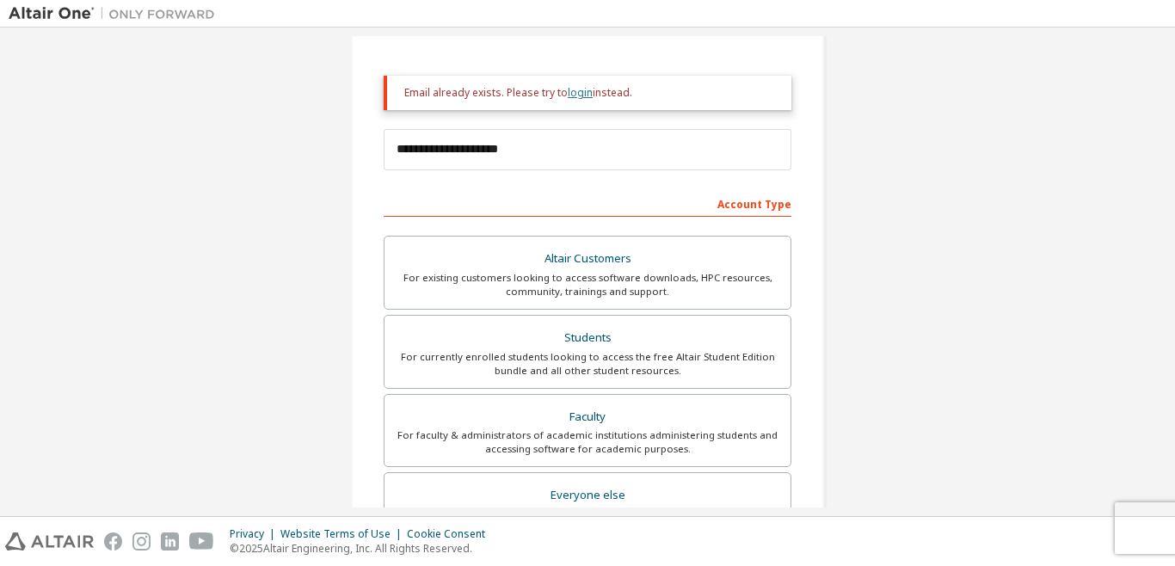 The image size is (1175, 566). Describe the element at coordinates (170, 541) in the screenshot. I see `img: linkedin.svg` at that location.